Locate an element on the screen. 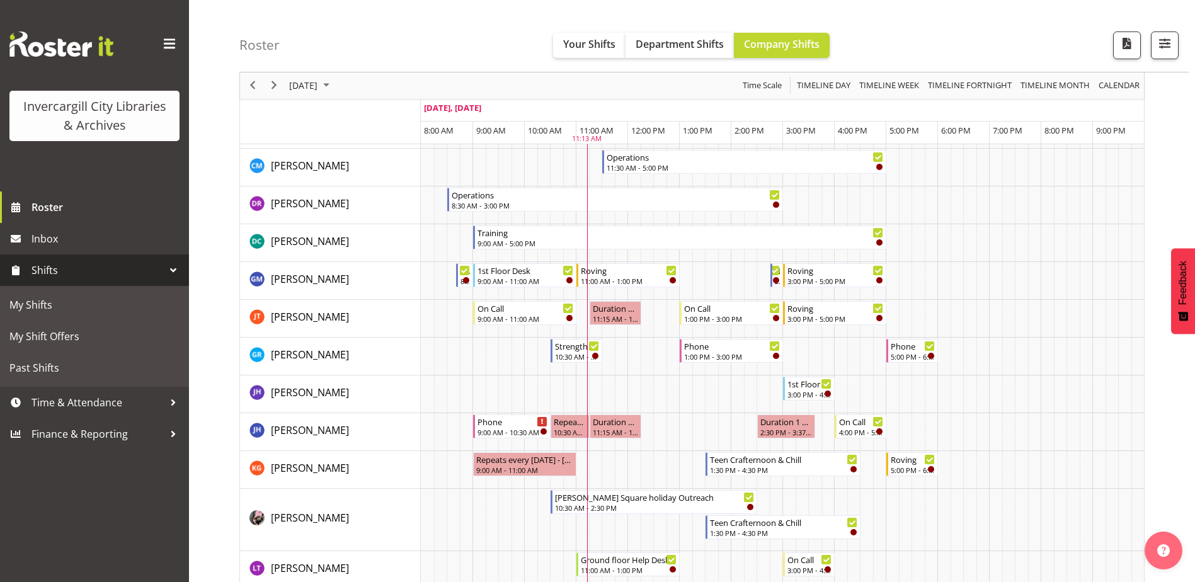 This screenshot has height=582, width=1195. img: help-xxl-2.png is located at coordinates (1164, 551).